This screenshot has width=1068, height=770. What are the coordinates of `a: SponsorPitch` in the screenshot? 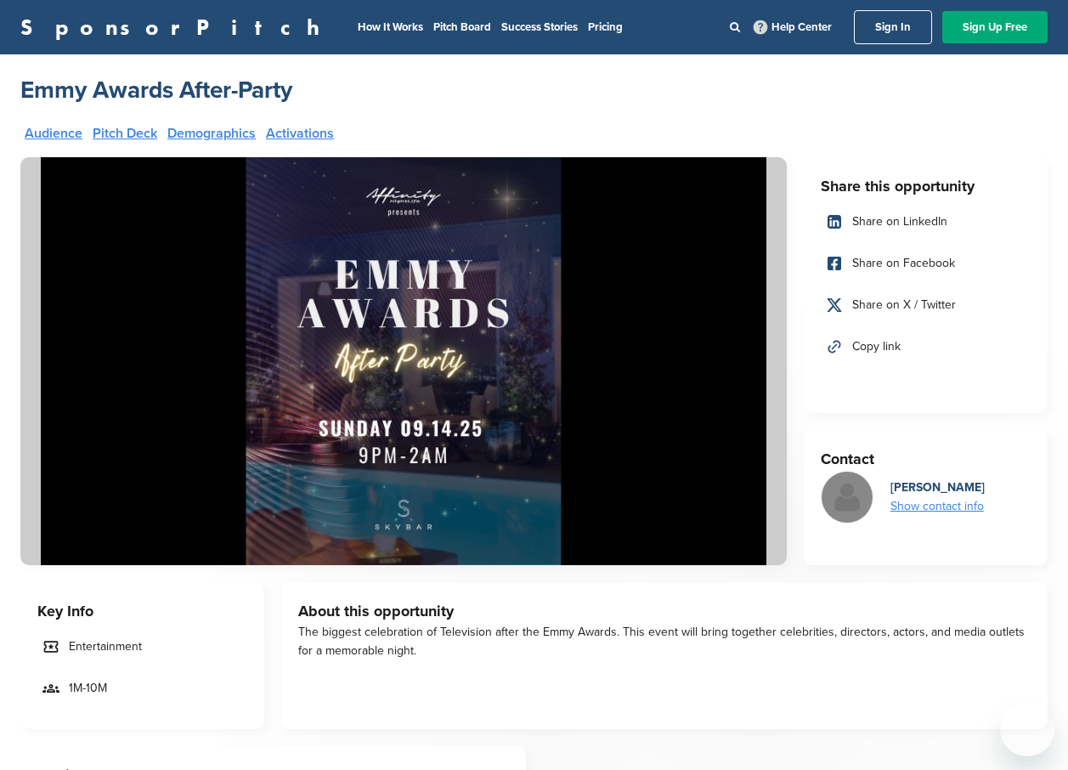 It's located at (175, 27).